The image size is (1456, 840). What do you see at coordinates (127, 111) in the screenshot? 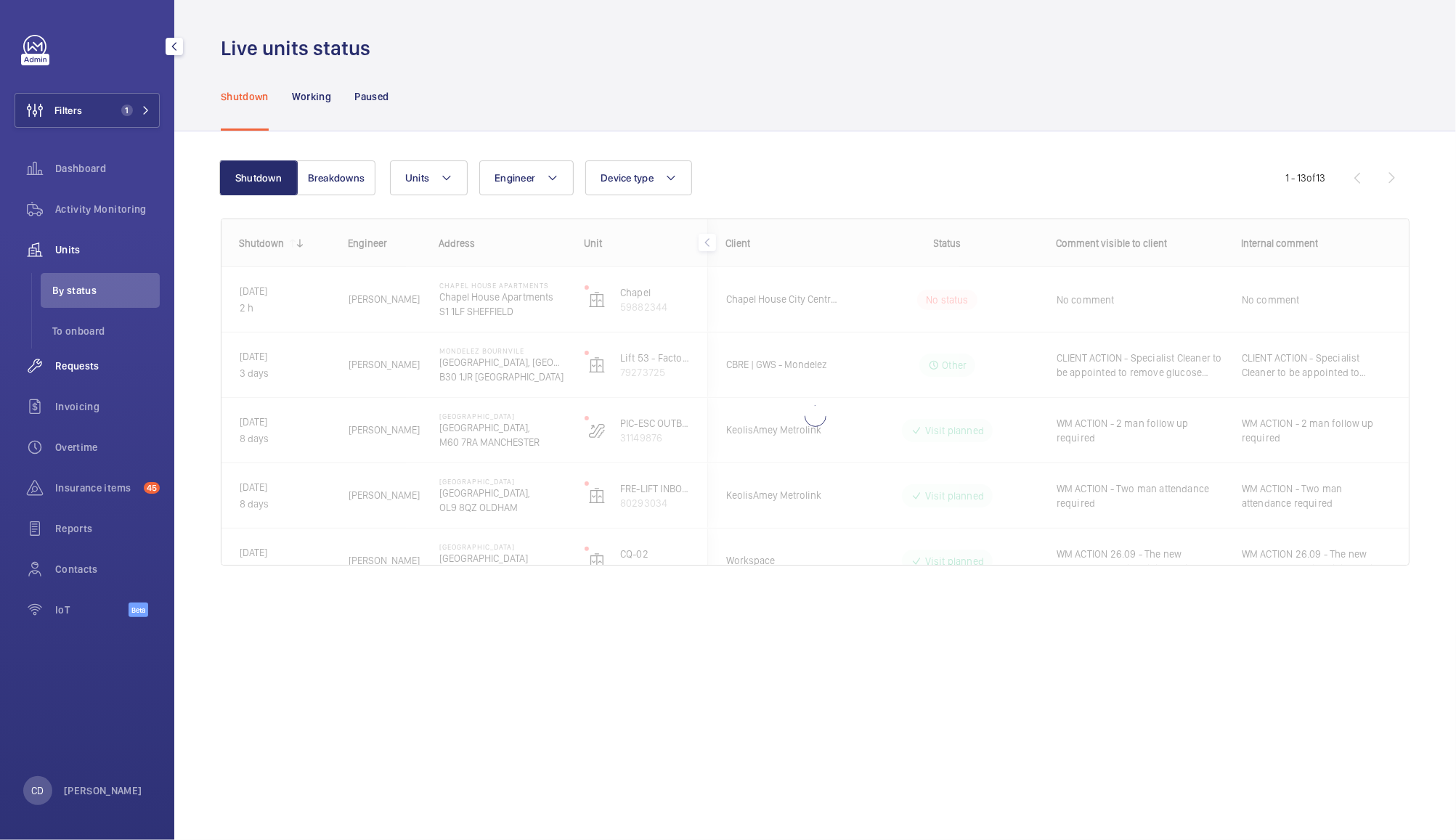
I see `span: 1` at bounding box center [127, 111].